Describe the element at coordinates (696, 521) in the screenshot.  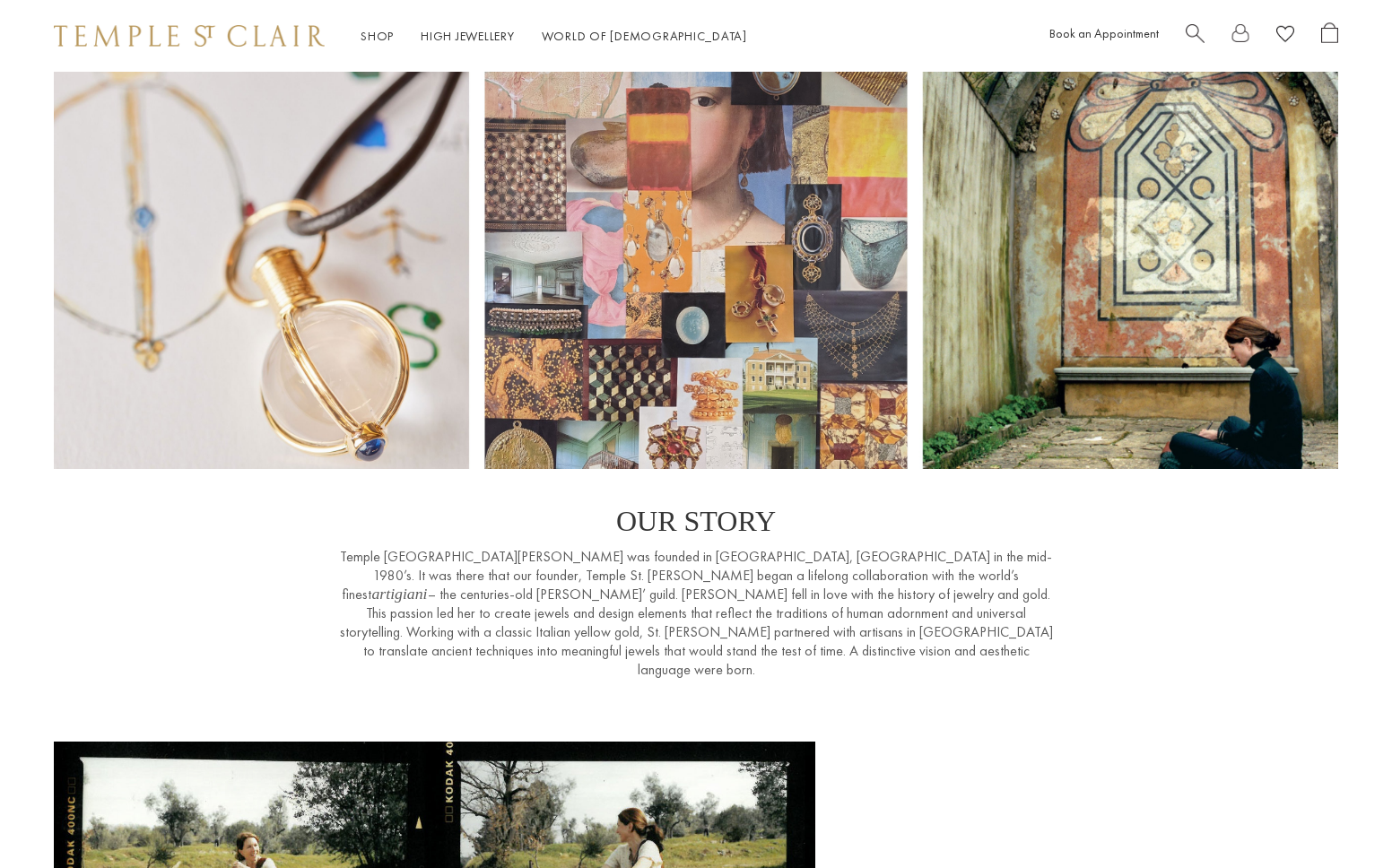
I see `p: OUR STORY` at that location.